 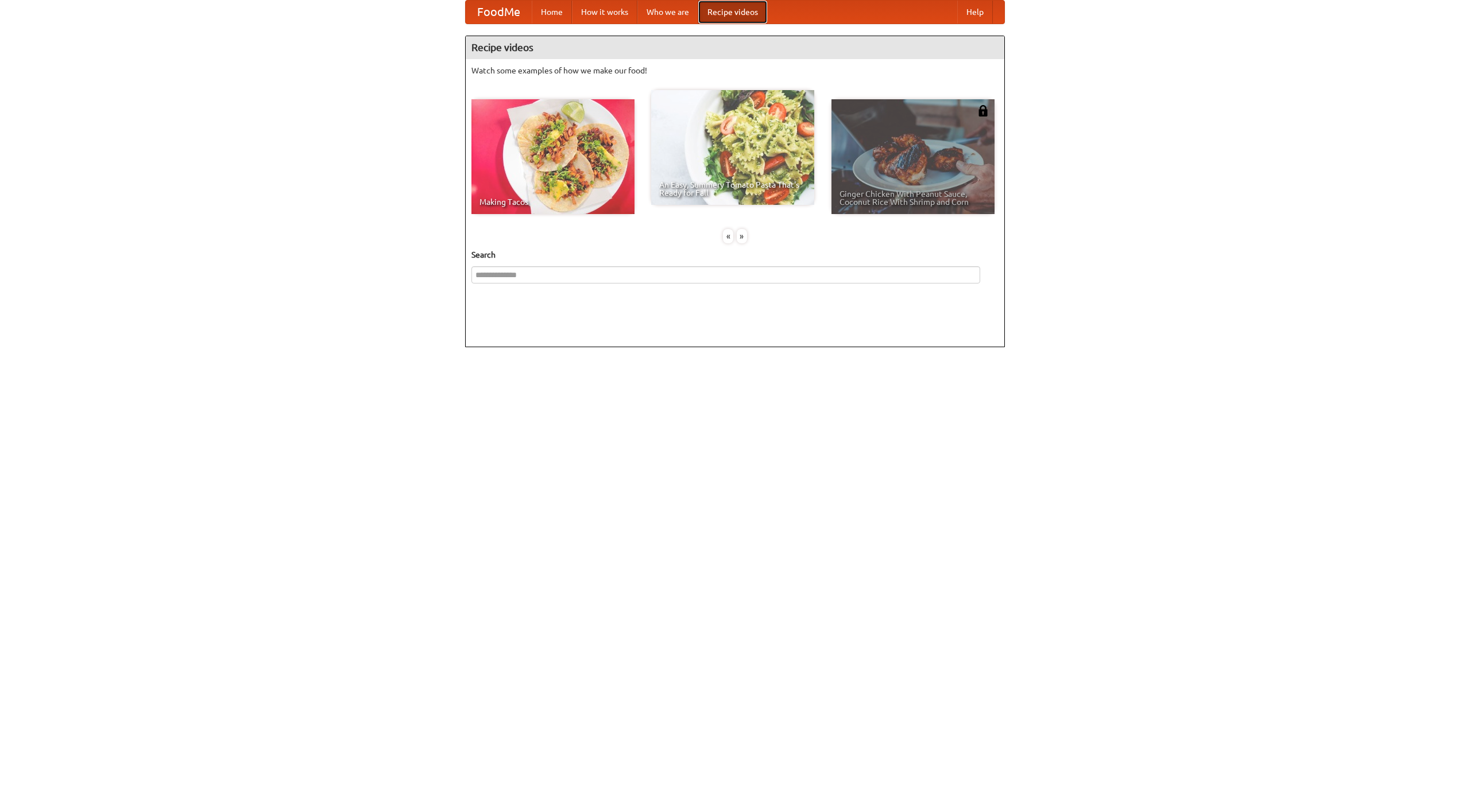 What do you see at coordinates (604, 12) in the screenshot?
I see `a: How it works` at bounding box center [604, 12].